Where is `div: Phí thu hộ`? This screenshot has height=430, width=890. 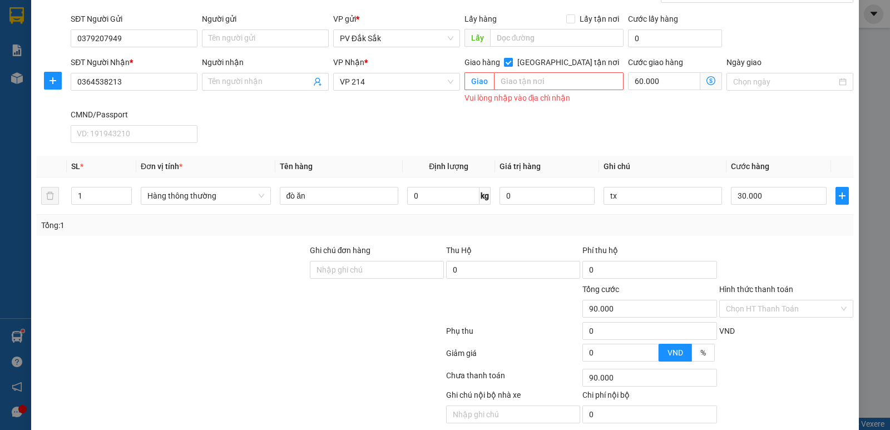 div: Phí thu hộ is located at coordinates (649, 252).